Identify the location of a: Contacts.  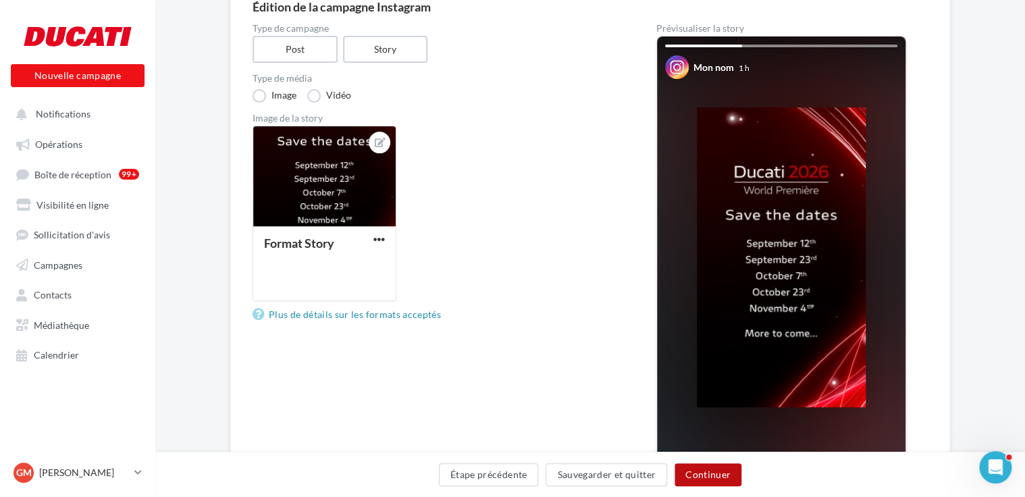
(78, 294).